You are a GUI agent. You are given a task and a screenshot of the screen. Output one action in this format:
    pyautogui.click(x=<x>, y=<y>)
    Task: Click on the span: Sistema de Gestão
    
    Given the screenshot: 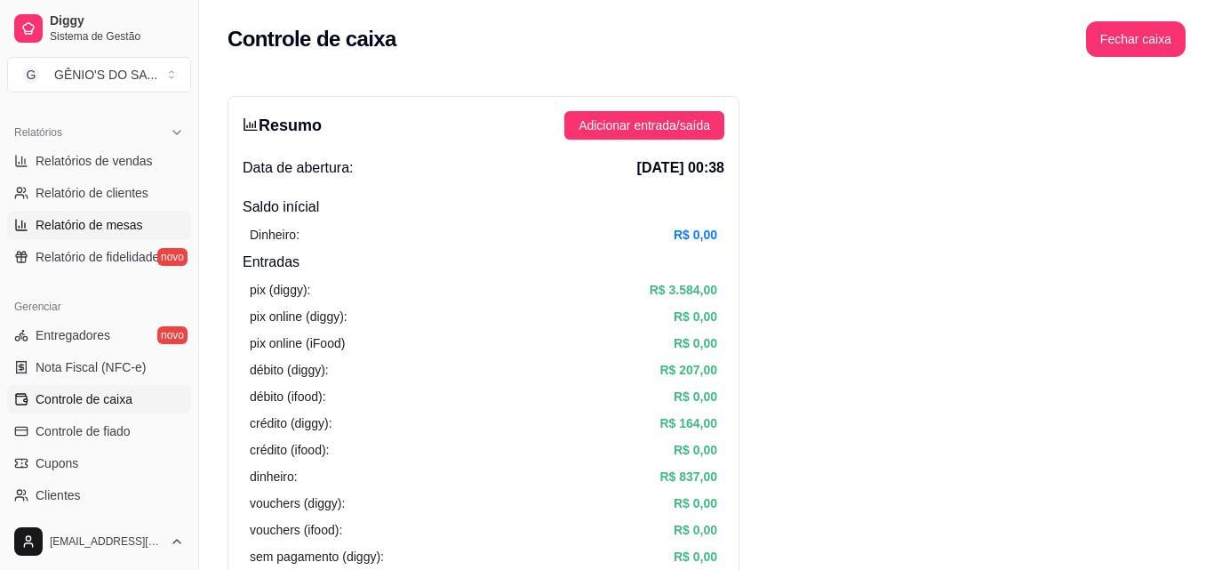 What is the action you would take?
    pyautogui.click(x=116, y=36)
    